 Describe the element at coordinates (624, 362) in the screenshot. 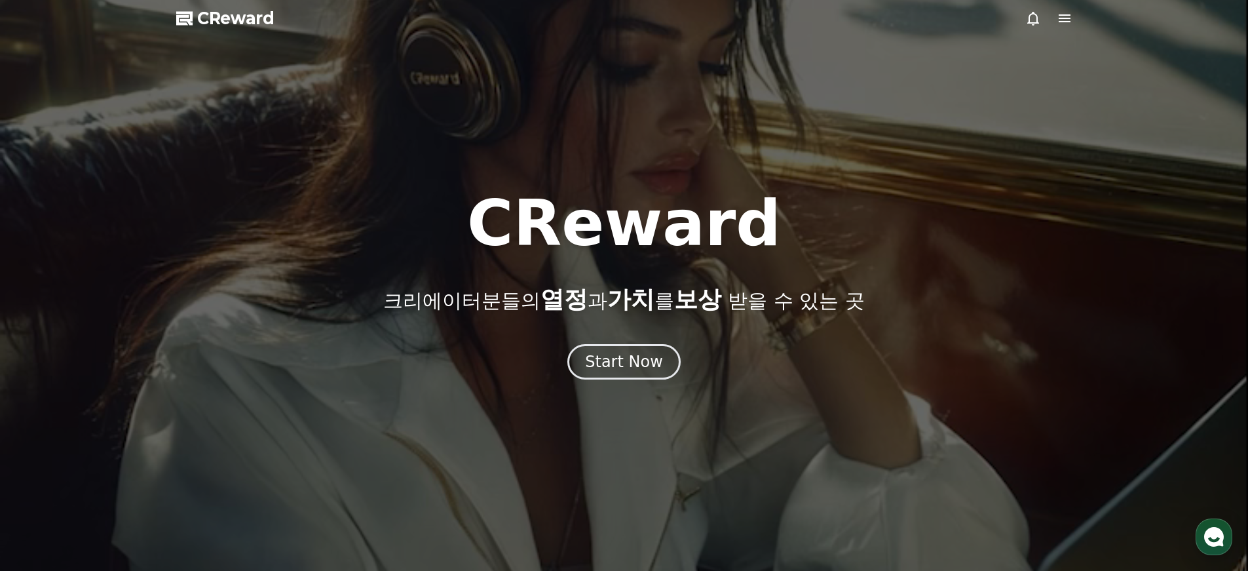

I see `button: Start Now` at that location.